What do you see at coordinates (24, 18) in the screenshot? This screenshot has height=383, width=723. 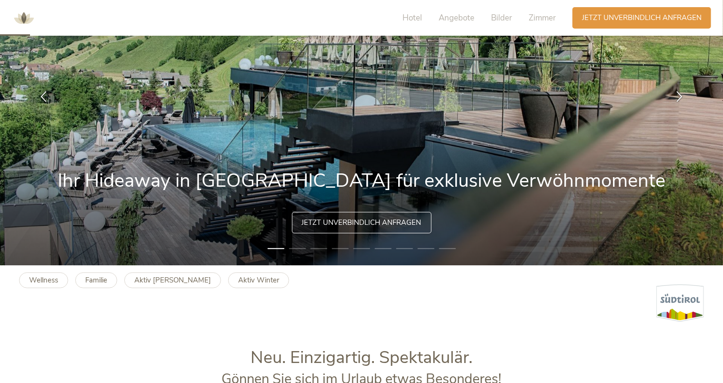 I see `a: AMONTI & LUNARIS Wellnessresort` at bounding box center [24, 18].